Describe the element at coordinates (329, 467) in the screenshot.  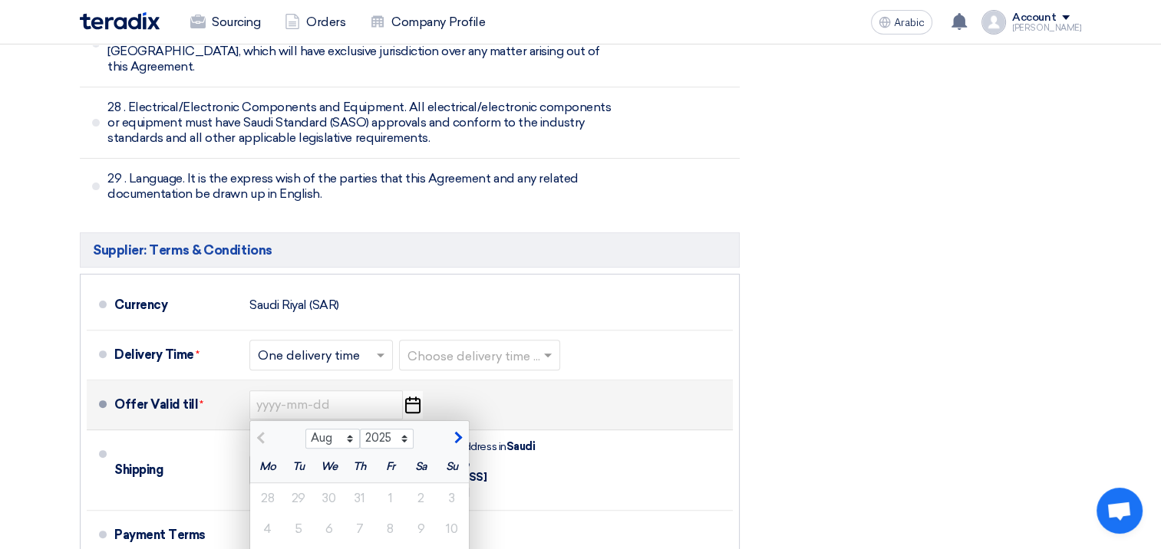
I see `div: We` at that location.